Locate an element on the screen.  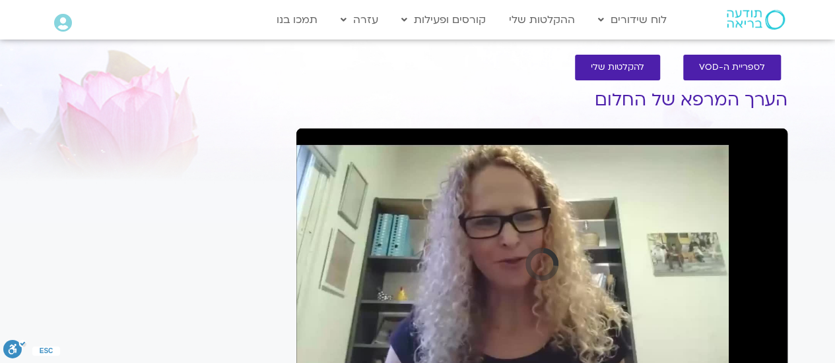
a: לוח שידורים is located at coordinates (632, 20).